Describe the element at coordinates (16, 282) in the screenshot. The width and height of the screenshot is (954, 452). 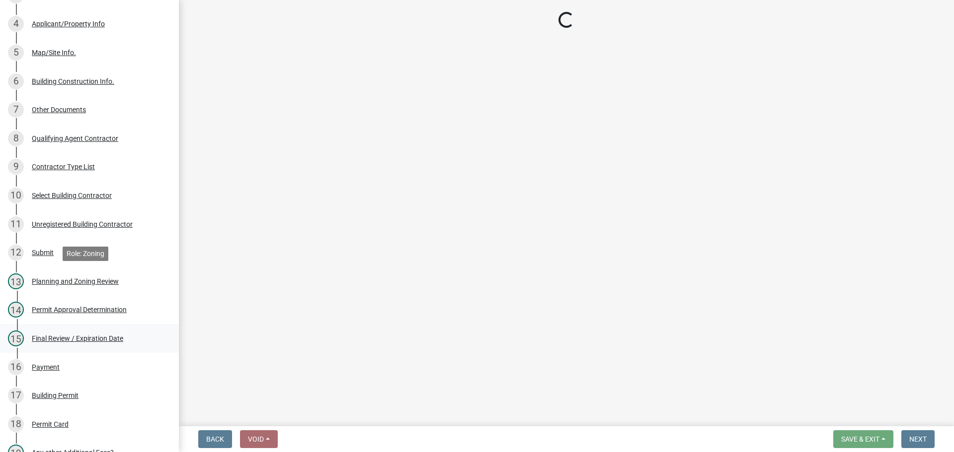
I see `div: 13` at that location.